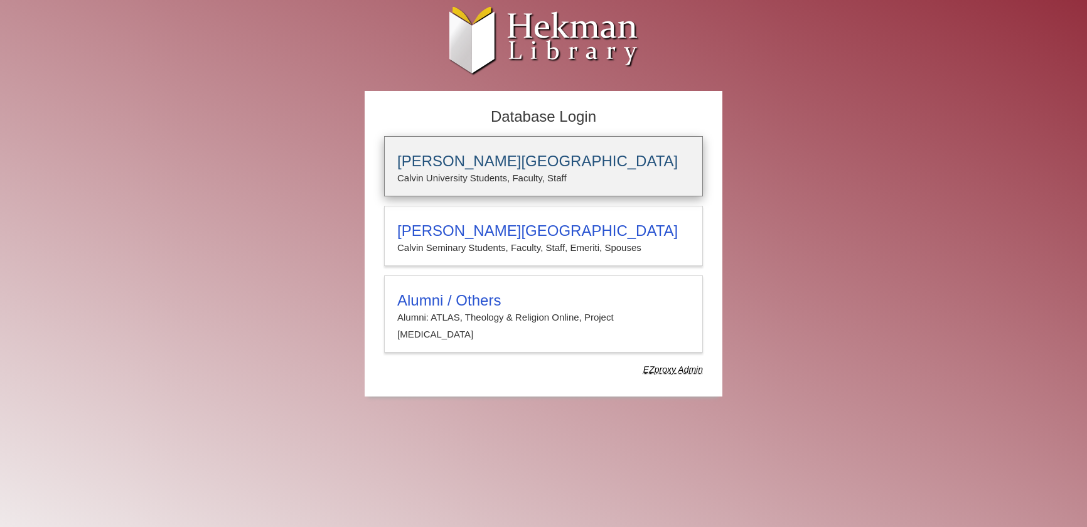 This screenshot has height=527, width=1087. Describe the element at coordinates (544, 178) in the screenshot. I see `p: Calvin University Students, Faculty, Staff` at that location.